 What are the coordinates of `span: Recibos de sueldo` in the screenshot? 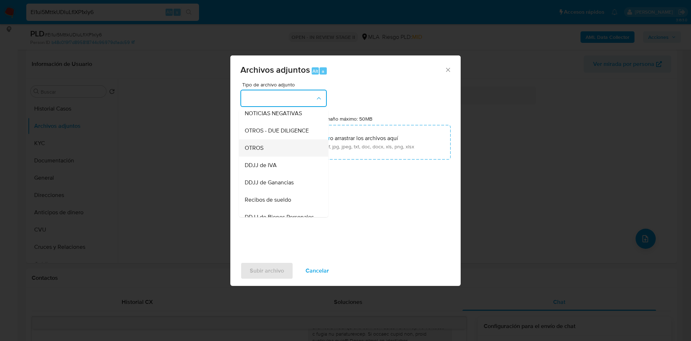 It's located at (268, 200).